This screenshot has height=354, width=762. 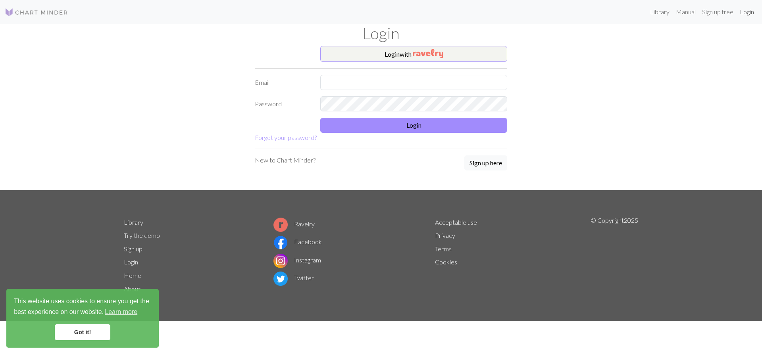 I want to click on a: Ravelry, so click(x=294, y=224).